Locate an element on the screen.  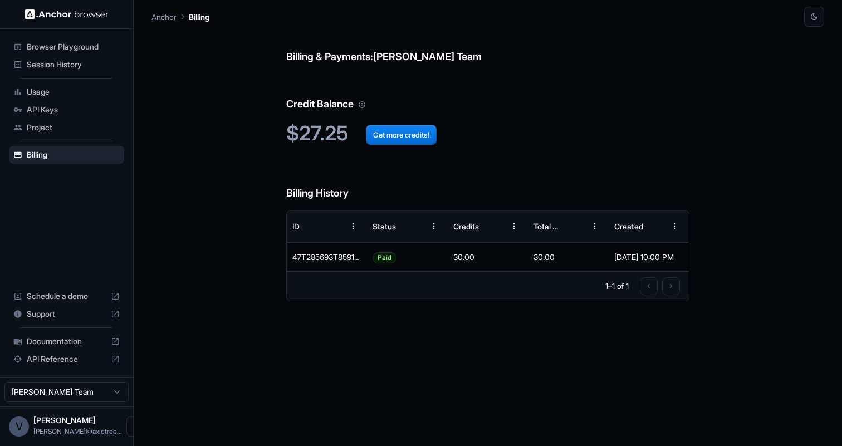
h6: Credit Balance is located at coordinates (488, 93).